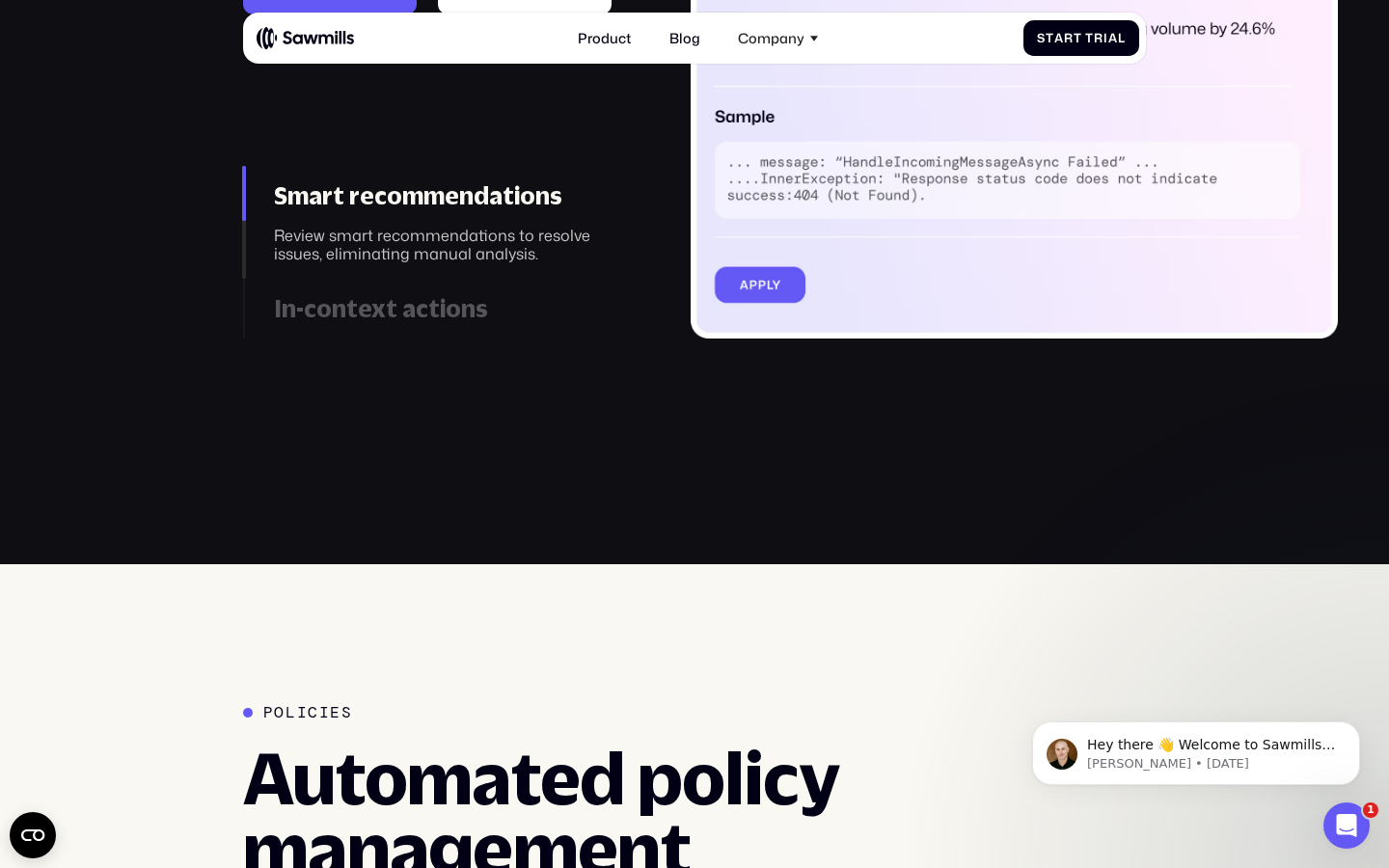 This screenshot has height=868, width=1389. What do you see at coordinates (1082, 38) in the screenshot?
I see `a: StartTrial` at bounding box center [1082, 38].